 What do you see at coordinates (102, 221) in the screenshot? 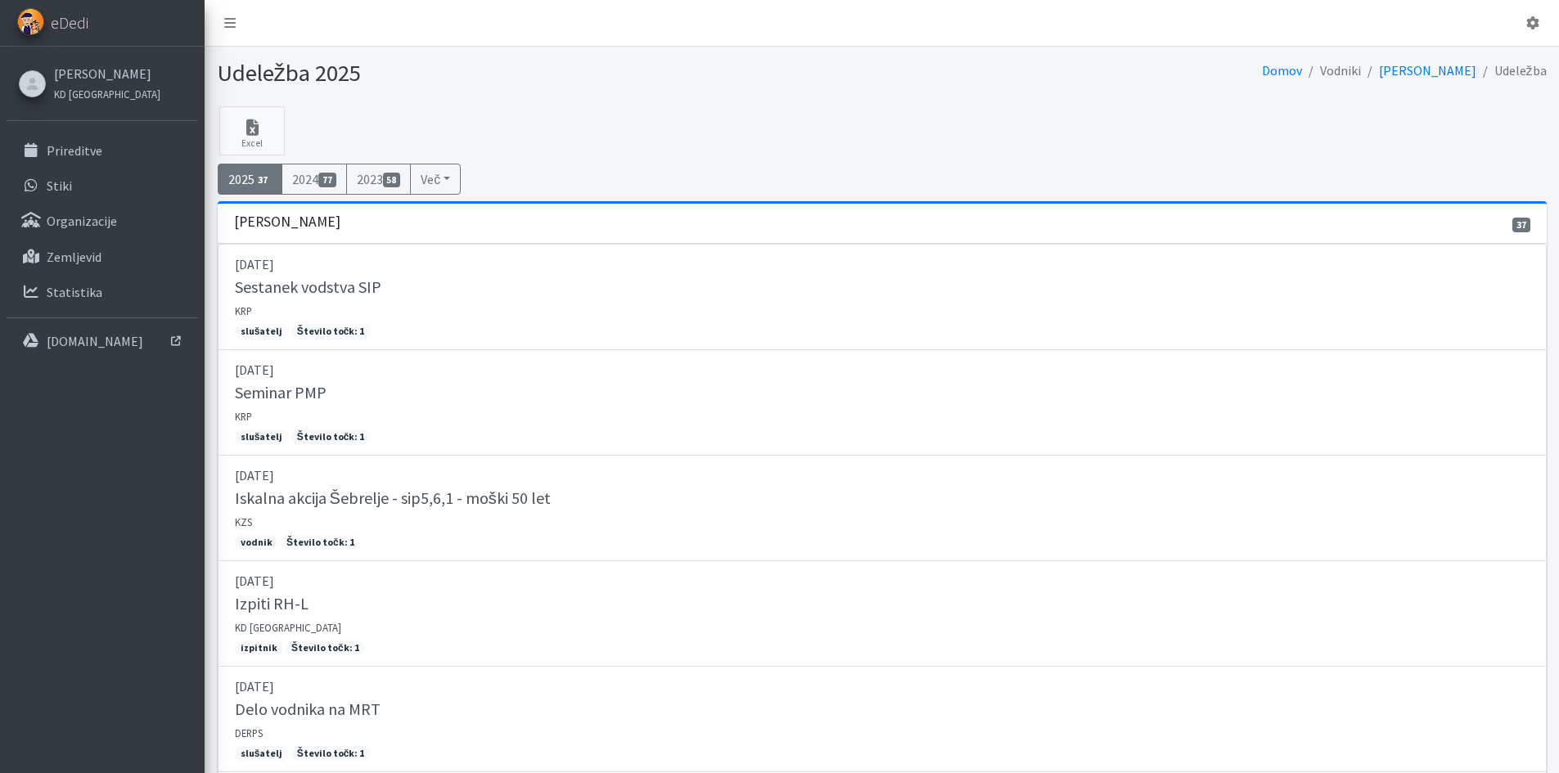
I see `a: Organizacije` at bounding box center [102, 221].